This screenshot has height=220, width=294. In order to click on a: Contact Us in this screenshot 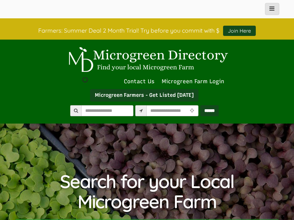, I will do `click(139, 82)`.